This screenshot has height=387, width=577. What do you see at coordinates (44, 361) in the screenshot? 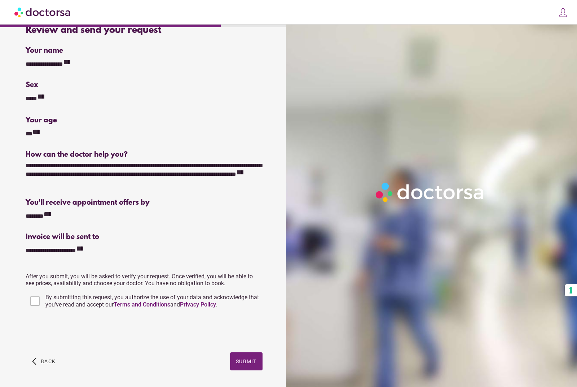
I see `button: arrow_back_ios Back` at bounding box center [44, 361].